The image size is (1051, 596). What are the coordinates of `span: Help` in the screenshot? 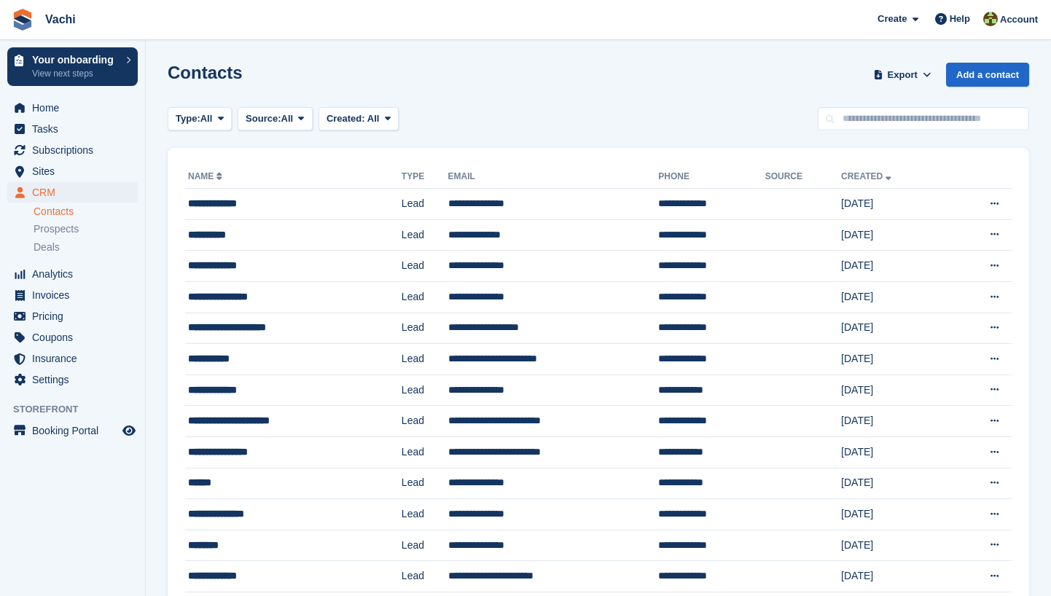 It's located at (960, 19).